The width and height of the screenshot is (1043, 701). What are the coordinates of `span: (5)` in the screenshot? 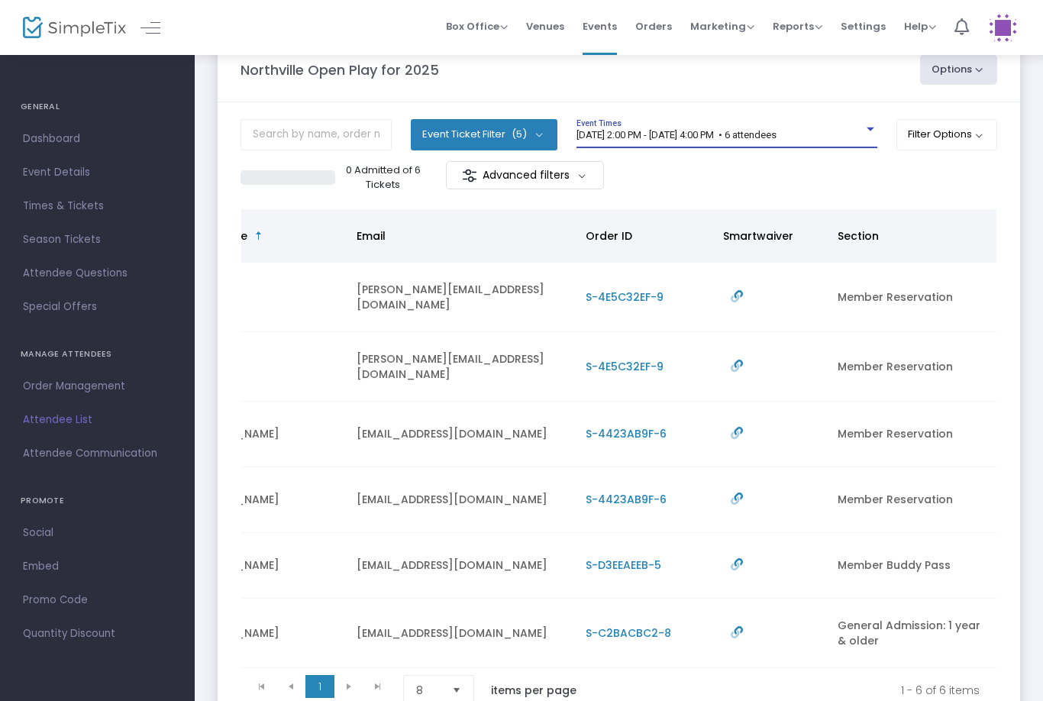 It's located at (519, 134).